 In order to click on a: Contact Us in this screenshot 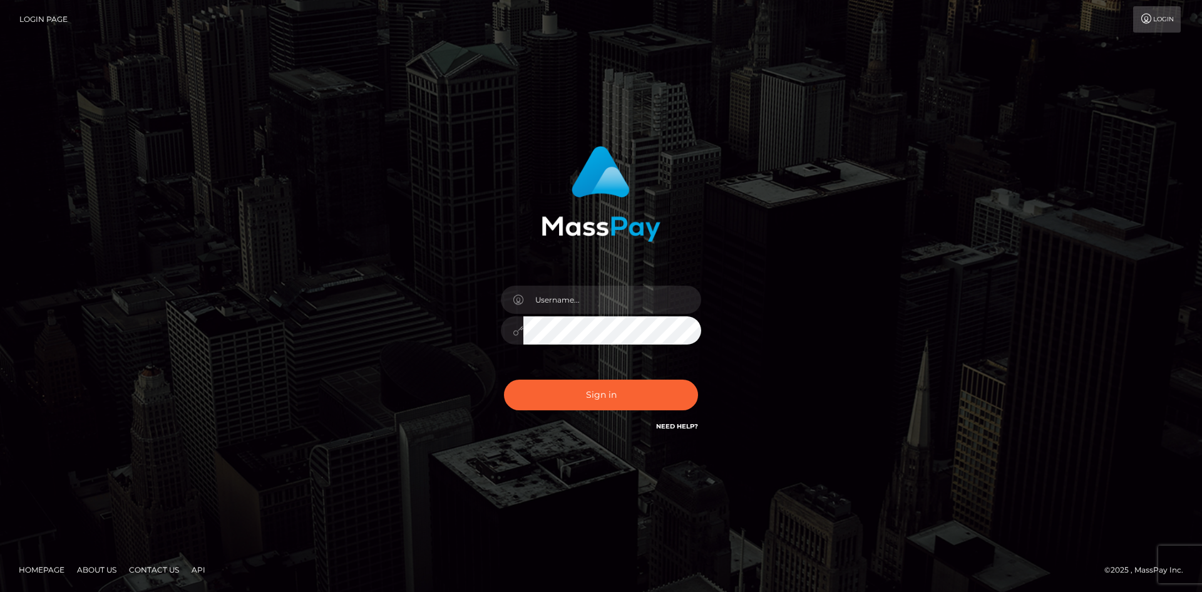, I will do `click(154, 569)`.